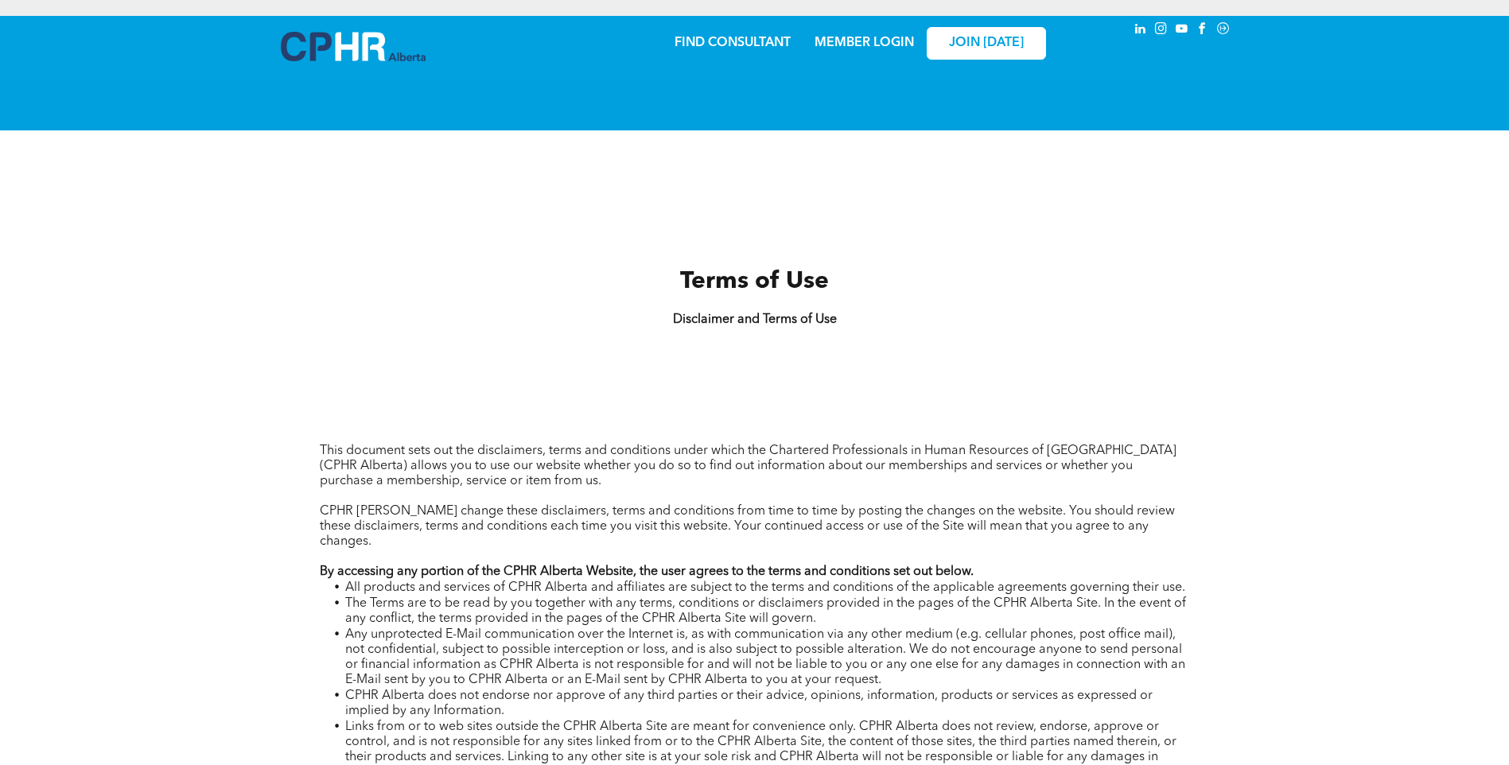 This screenshot has height=765, width=1509. What do you see at coordinates (748, 703) in the screenshot?
I see `span: CPHR Alberta does not endorse nor approve of any third parties or their advice, opinions, informa...` at bounding box center [748, 703].